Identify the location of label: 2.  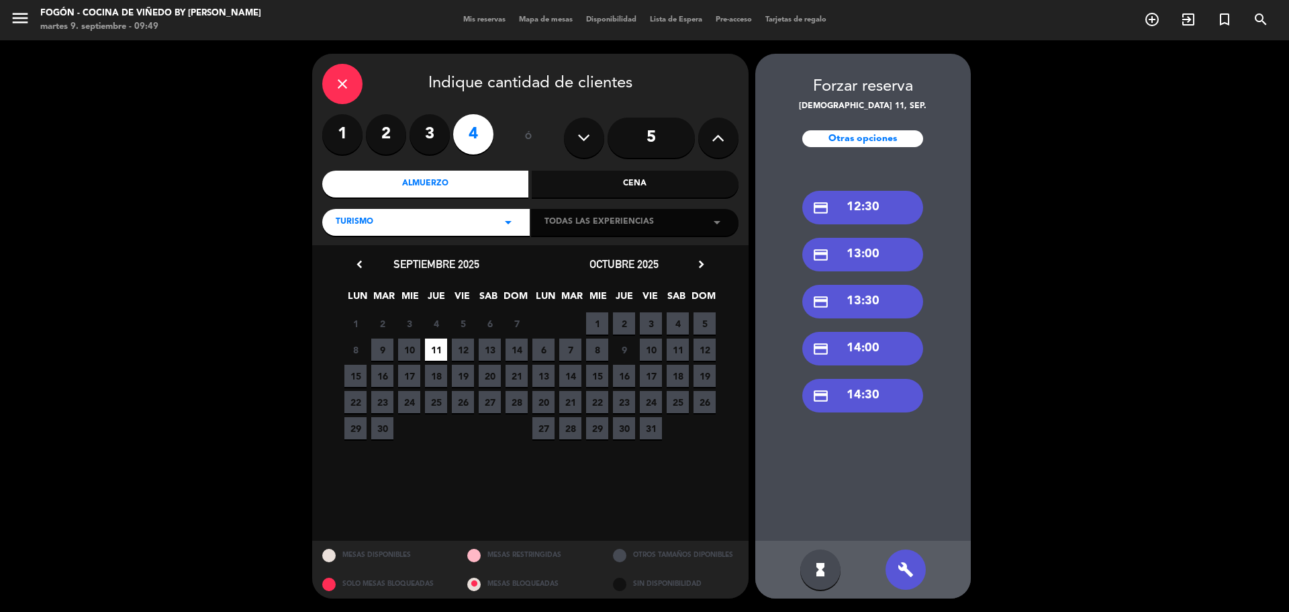
(386, 134).